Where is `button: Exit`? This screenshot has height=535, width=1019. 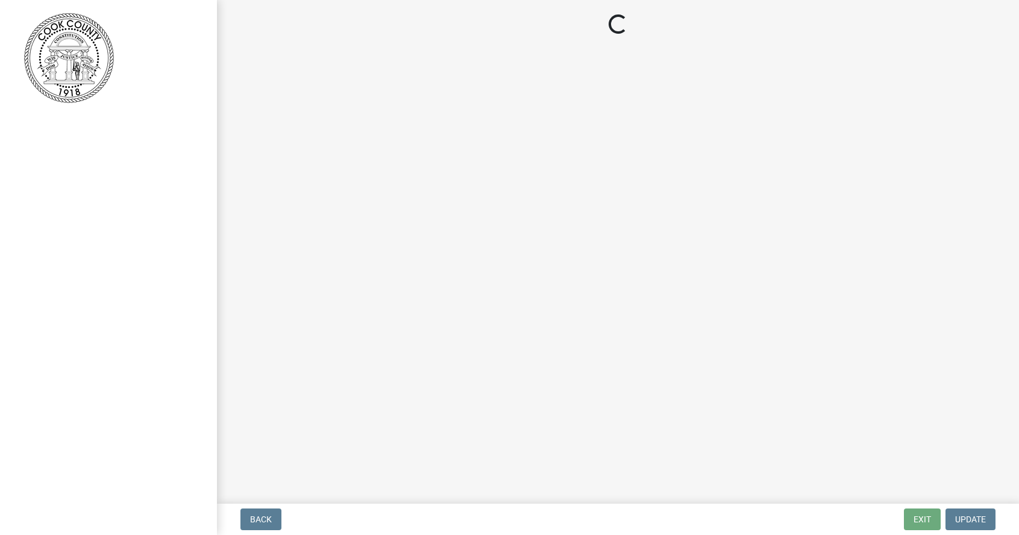 button: Exit is located at coordinates (922, 519).